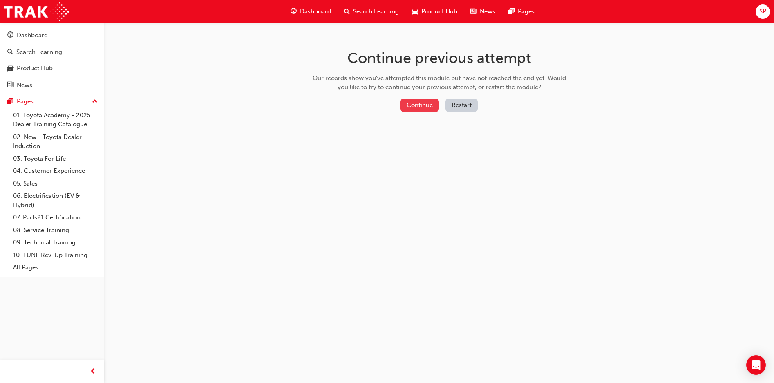 This screenshot has width=774, height=383. I want to click on a: pages-iconPages, so click(522, 11).